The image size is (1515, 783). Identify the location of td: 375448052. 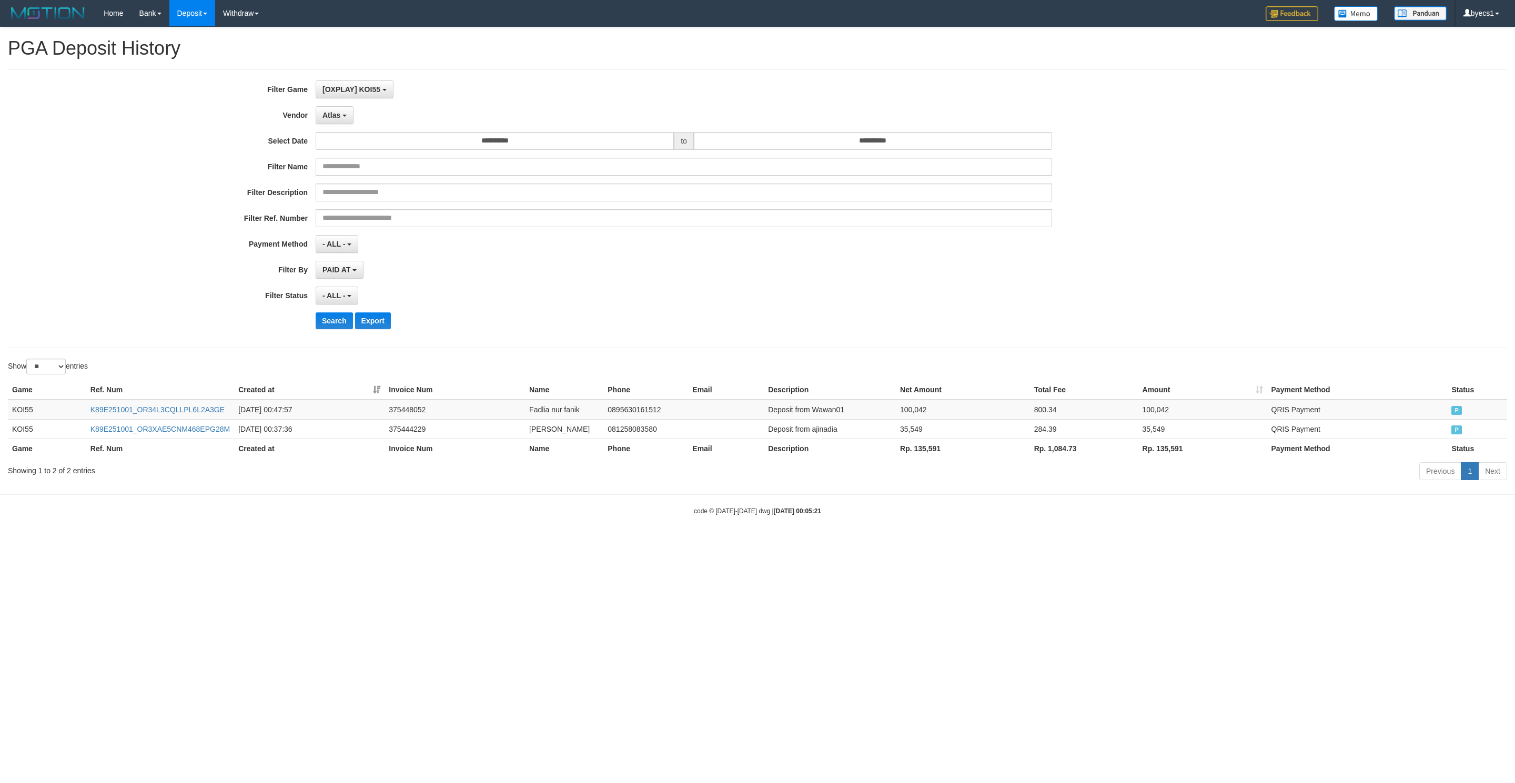
(455, 410).